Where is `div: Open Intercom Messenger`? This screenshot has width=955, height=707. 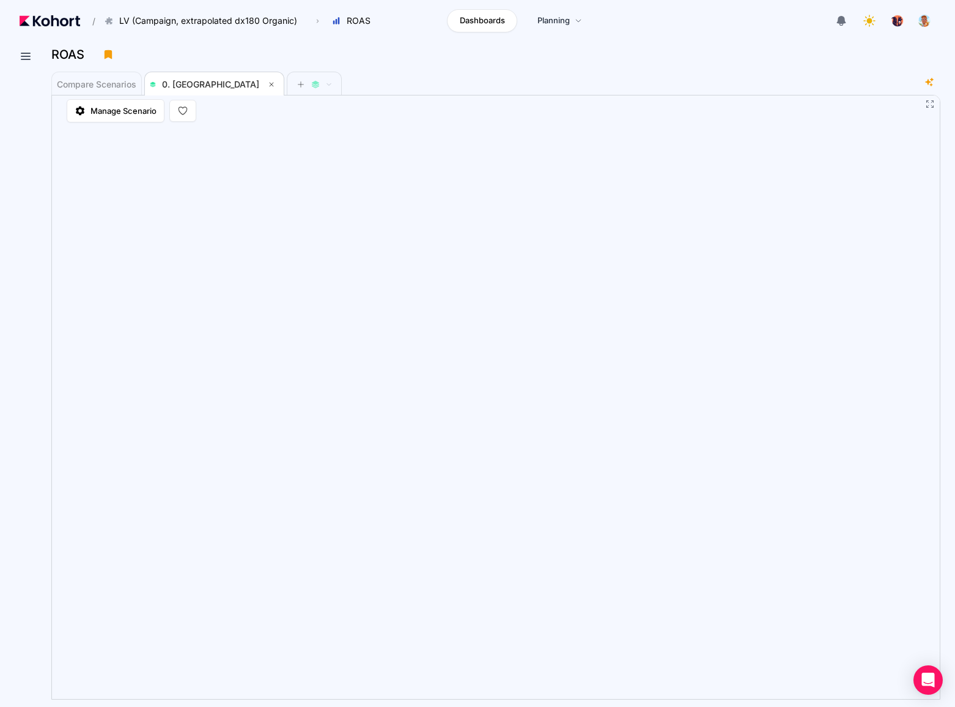 div: Open Intercom Messenger is located at coordinates (929, 680).